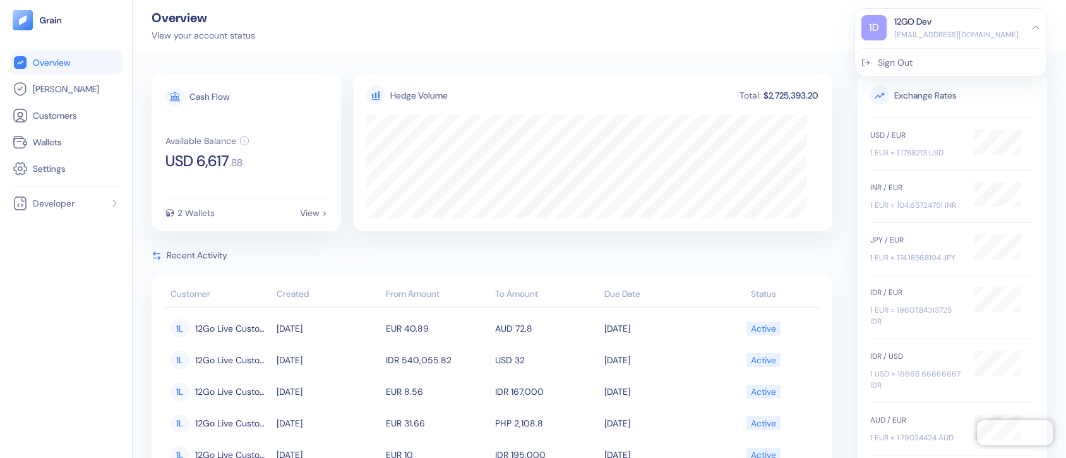  I want to click on div: 2 Wallets, so click(196, 213).